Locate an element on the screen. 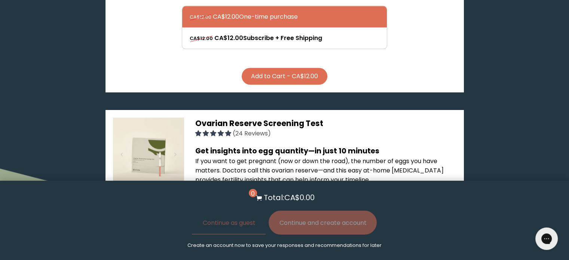  p: Create an account now to save your responses and recommendations for later is located at coordinates (284, 245).